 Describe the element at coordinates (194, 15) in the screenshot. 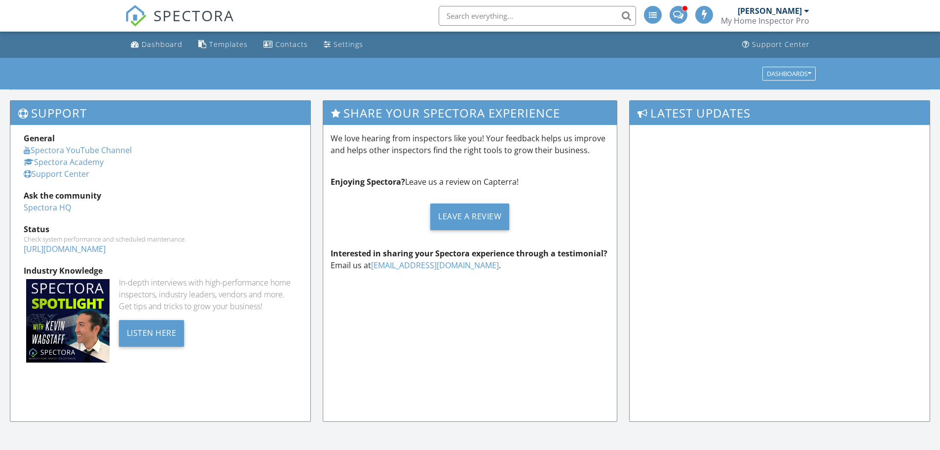

I see `span: SPECTORA` at that location.